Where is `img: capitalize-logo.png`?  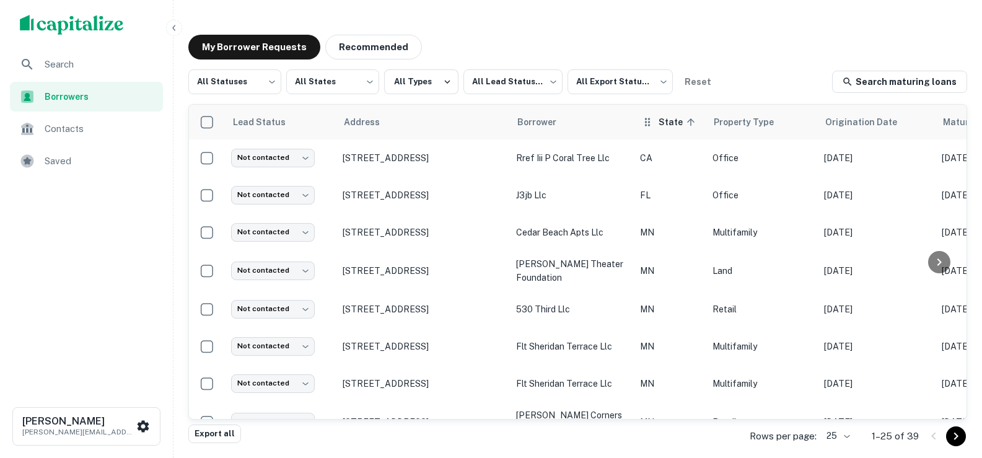
img: capitalize-logo.png is located at coordinates (72, 25).